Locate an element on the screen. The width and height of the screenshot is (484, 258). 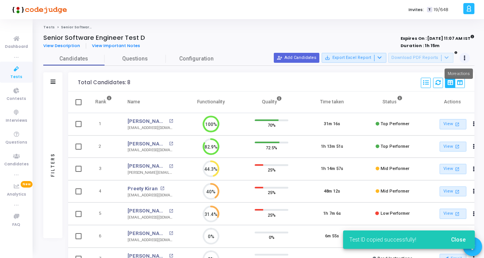
a: View Description is located at coordinates (65, 46).